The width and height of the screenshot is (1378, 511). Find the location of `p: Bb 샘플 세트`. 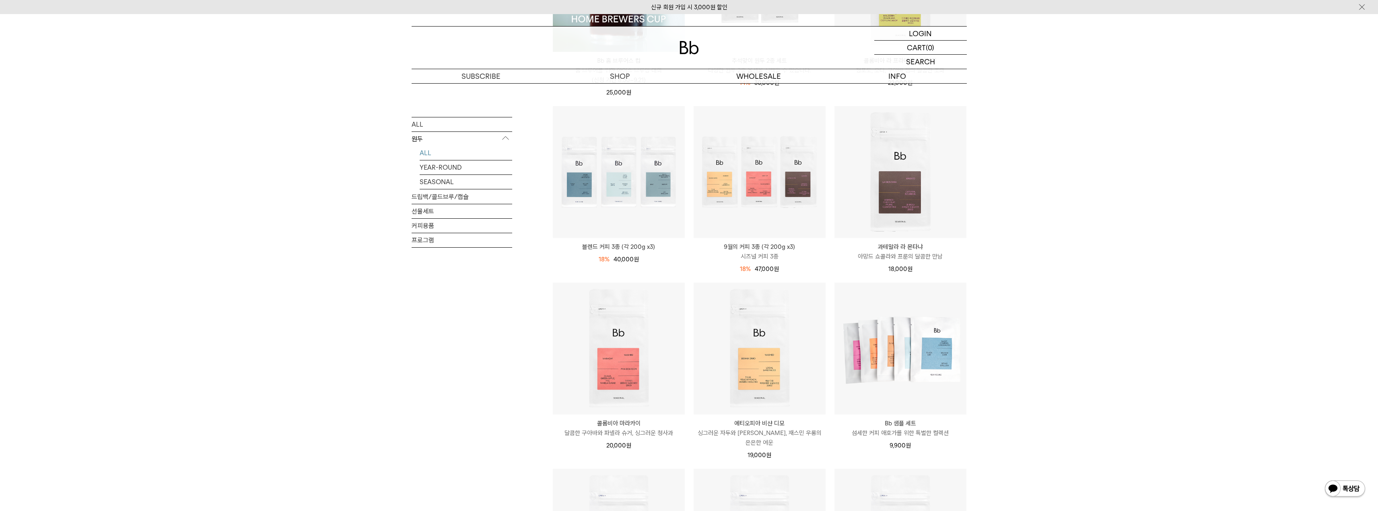

p: Bb 샘플 세트 is located at coordinates (901, 424).